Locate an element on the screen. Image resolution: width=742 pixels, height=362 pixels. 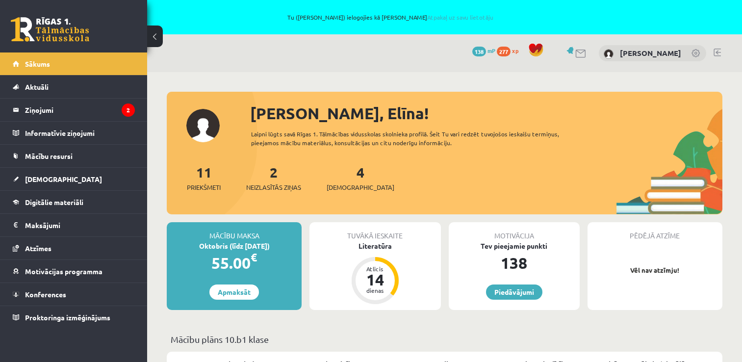
a: Proktoringa izmēģinājums is located at coordinates (74, 317).